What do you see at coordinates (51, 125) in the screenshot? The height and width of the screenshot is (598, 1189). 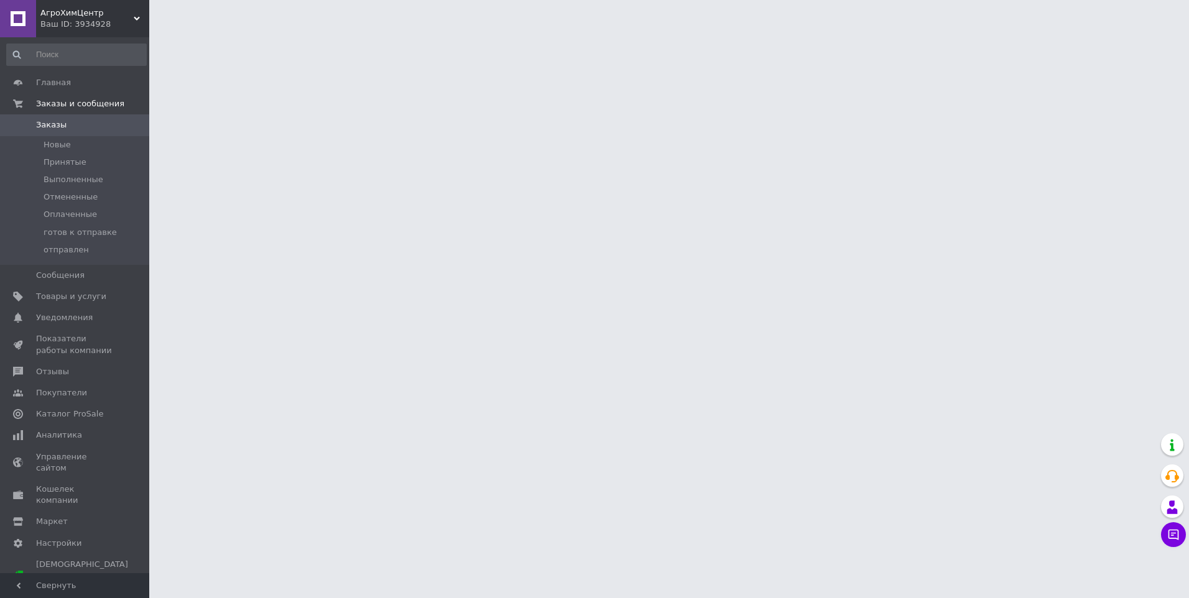 I see `span: Заказы` at bounding box center [51, 125].